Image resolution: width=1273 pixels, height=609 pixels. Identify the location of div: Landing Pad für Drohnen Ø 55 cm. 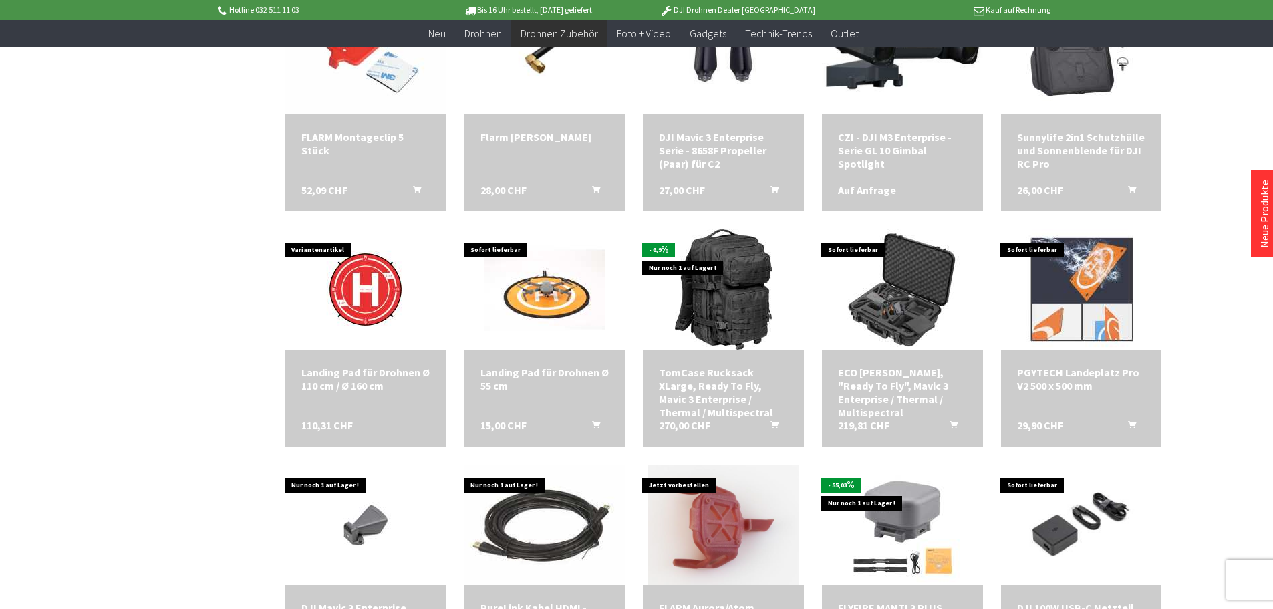
(545, 379).